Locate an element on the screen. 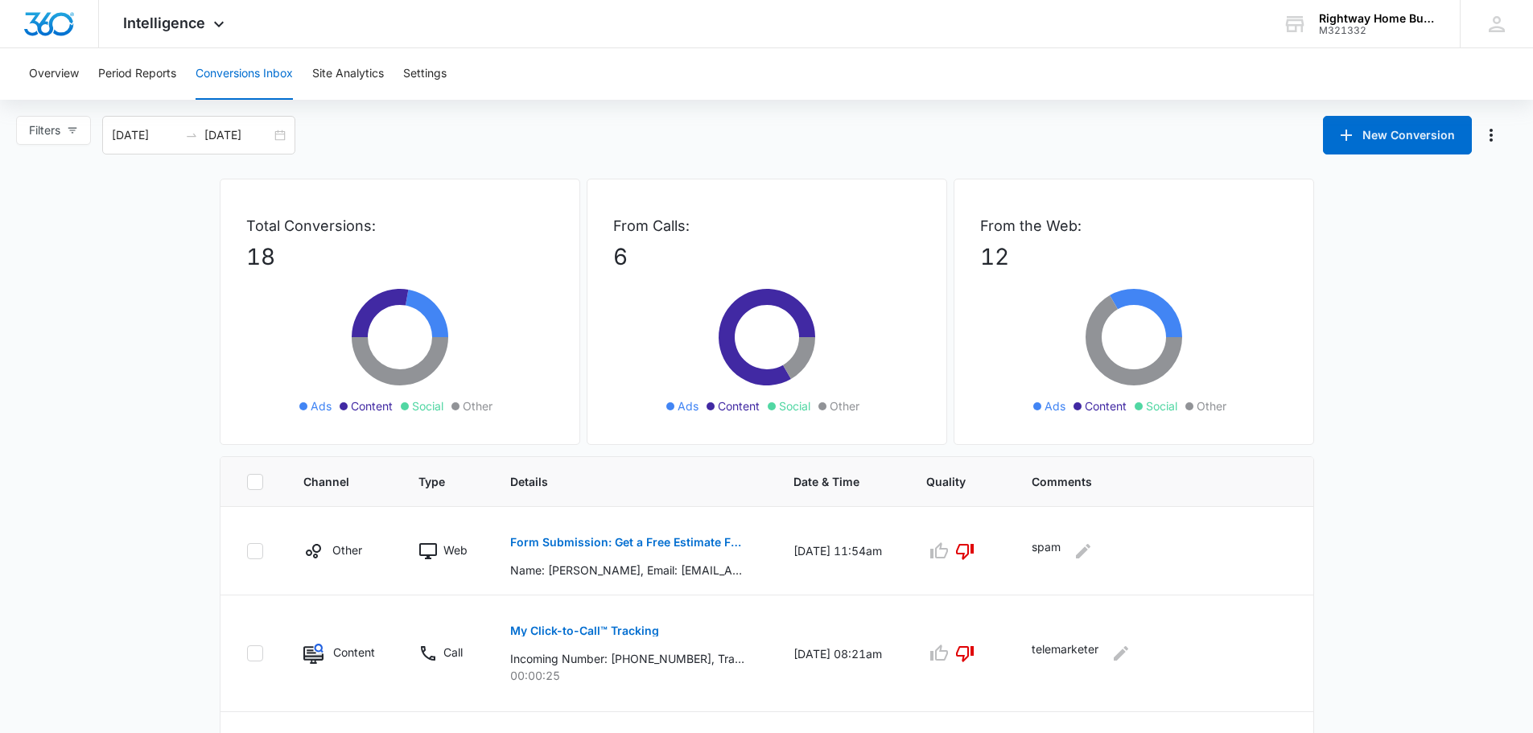 Image resolution: width=1533 pixels, height=733 pixels. input: Start date is located at coordinates (145, 135).